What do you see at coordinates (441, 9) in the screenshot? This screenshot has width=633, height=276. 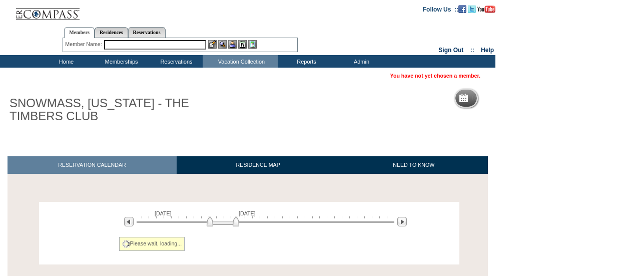 I see `td: Follow Us ::` at bounding box center [441, 9].